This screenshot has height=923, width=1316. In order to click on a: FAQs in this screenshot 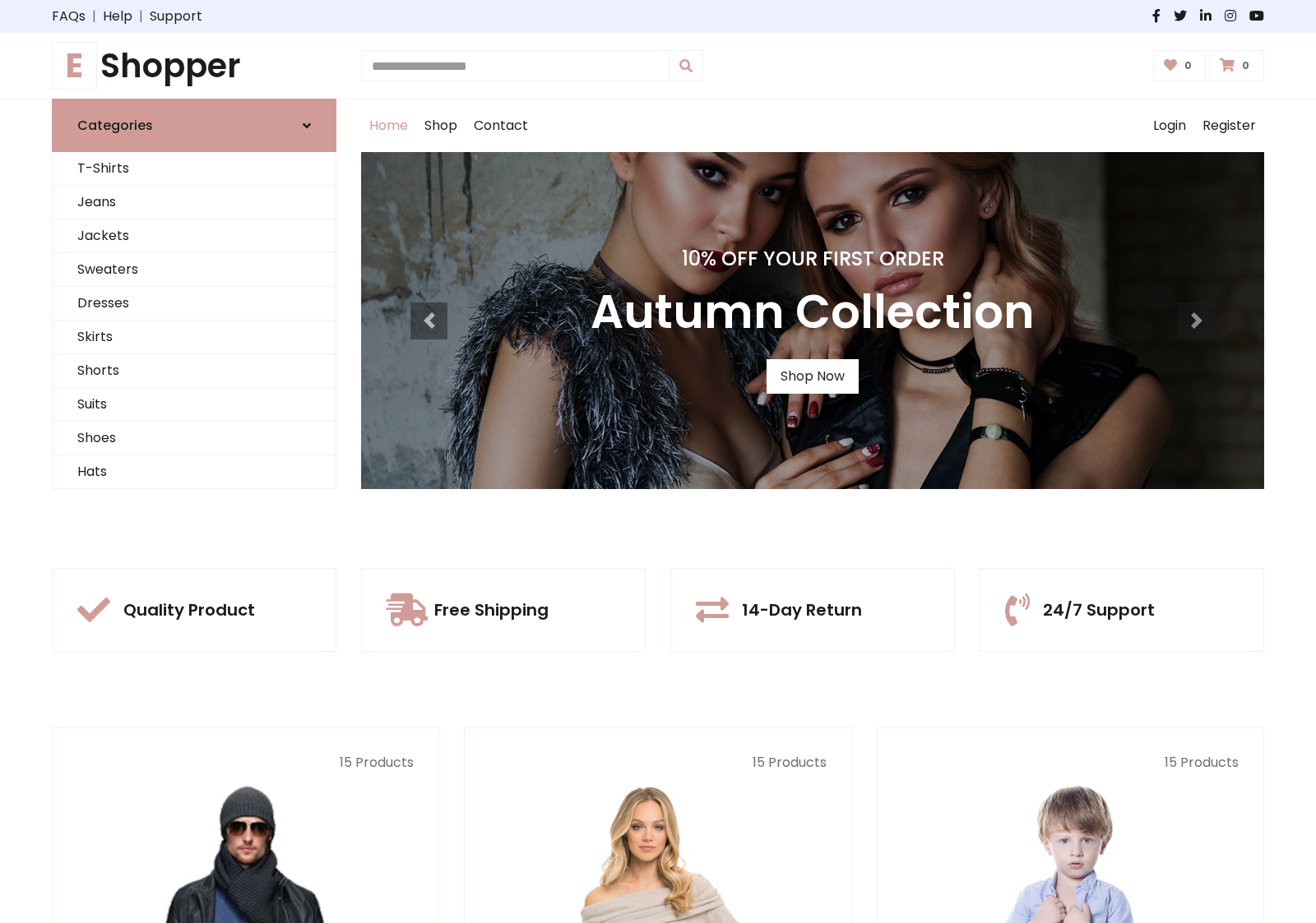, I will do `click(68, 17)`.